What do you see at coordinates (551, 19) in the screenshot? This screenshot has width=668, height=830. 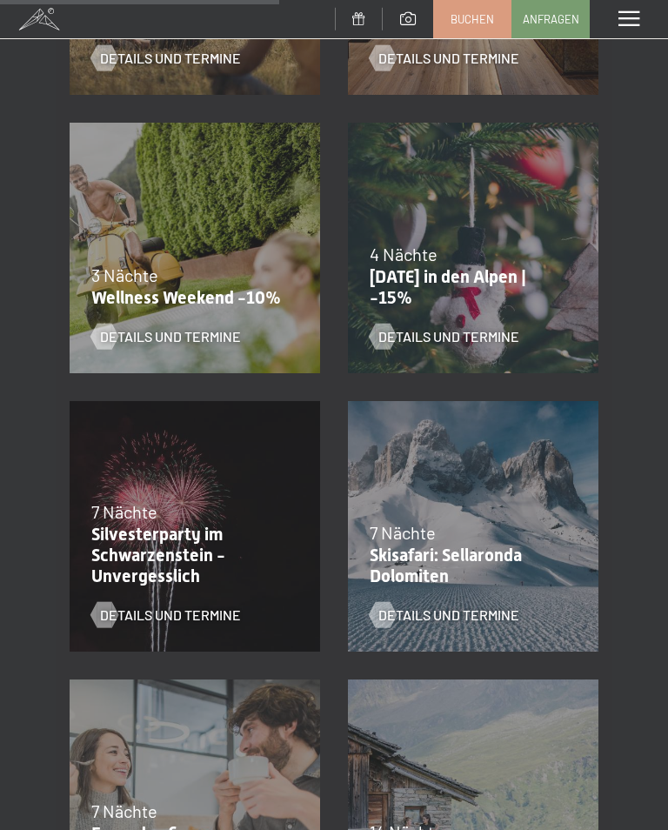 I see `span: Anfragen` at bounding box center [551, 19].